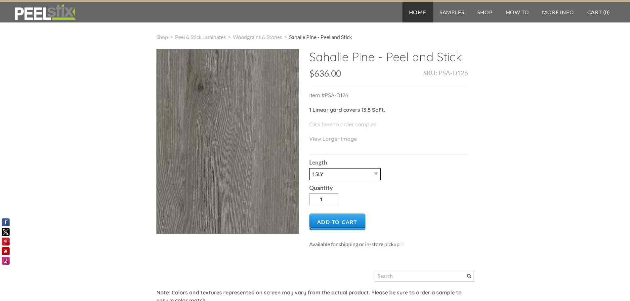 This screenshot has width=630, height=301. Describe the element at coordinates (469, 276) in the screenshot. I see `span: Search` at that location.